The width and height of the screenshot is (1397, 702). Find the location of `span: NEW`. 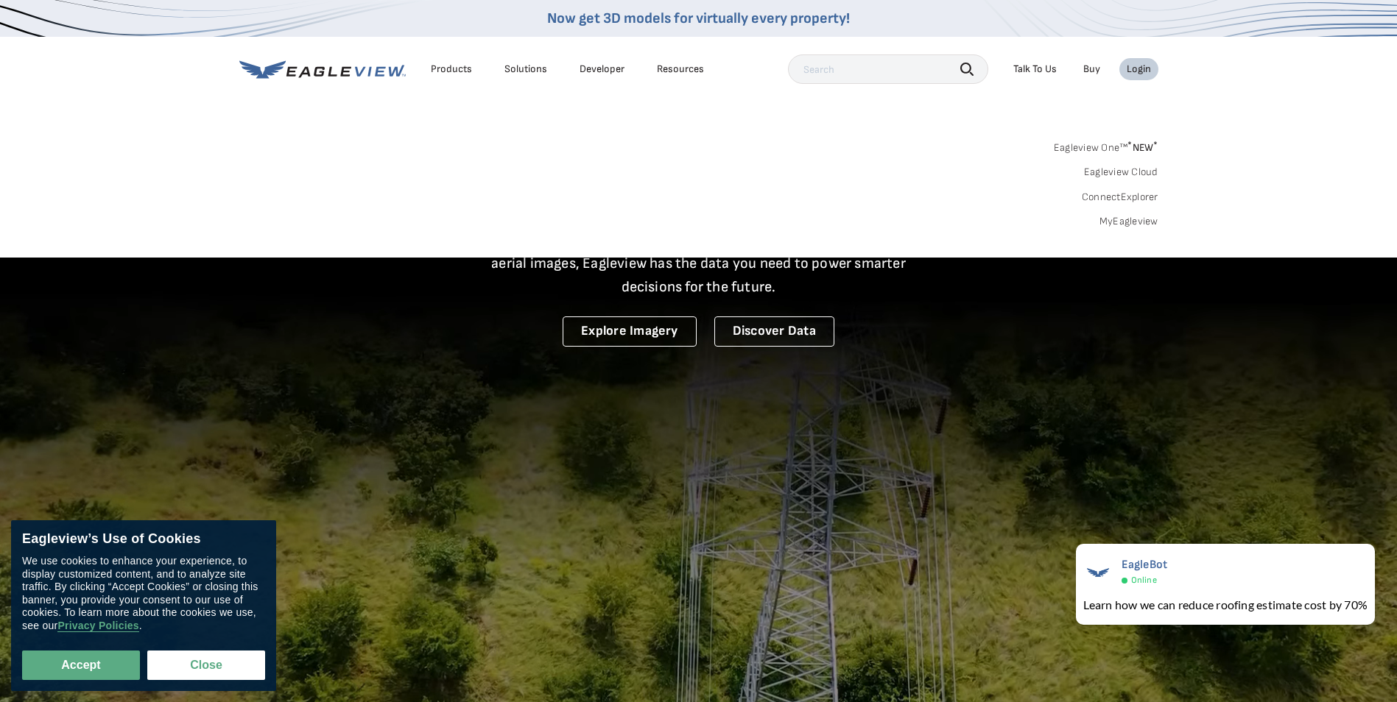

span: NEW is located at coordinates (1142, 147).